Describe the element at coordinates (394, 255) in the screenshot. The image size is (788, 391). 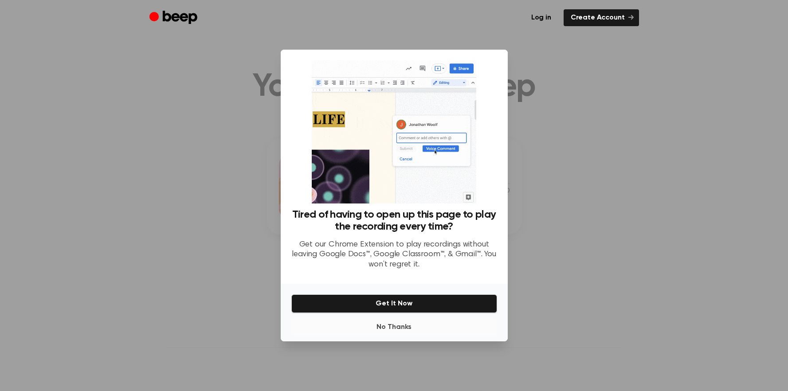
I see `p: Get our Chrome Extension to play recordings without leaving Google Docs™, Google Classroom™, & Gm...` at that location.